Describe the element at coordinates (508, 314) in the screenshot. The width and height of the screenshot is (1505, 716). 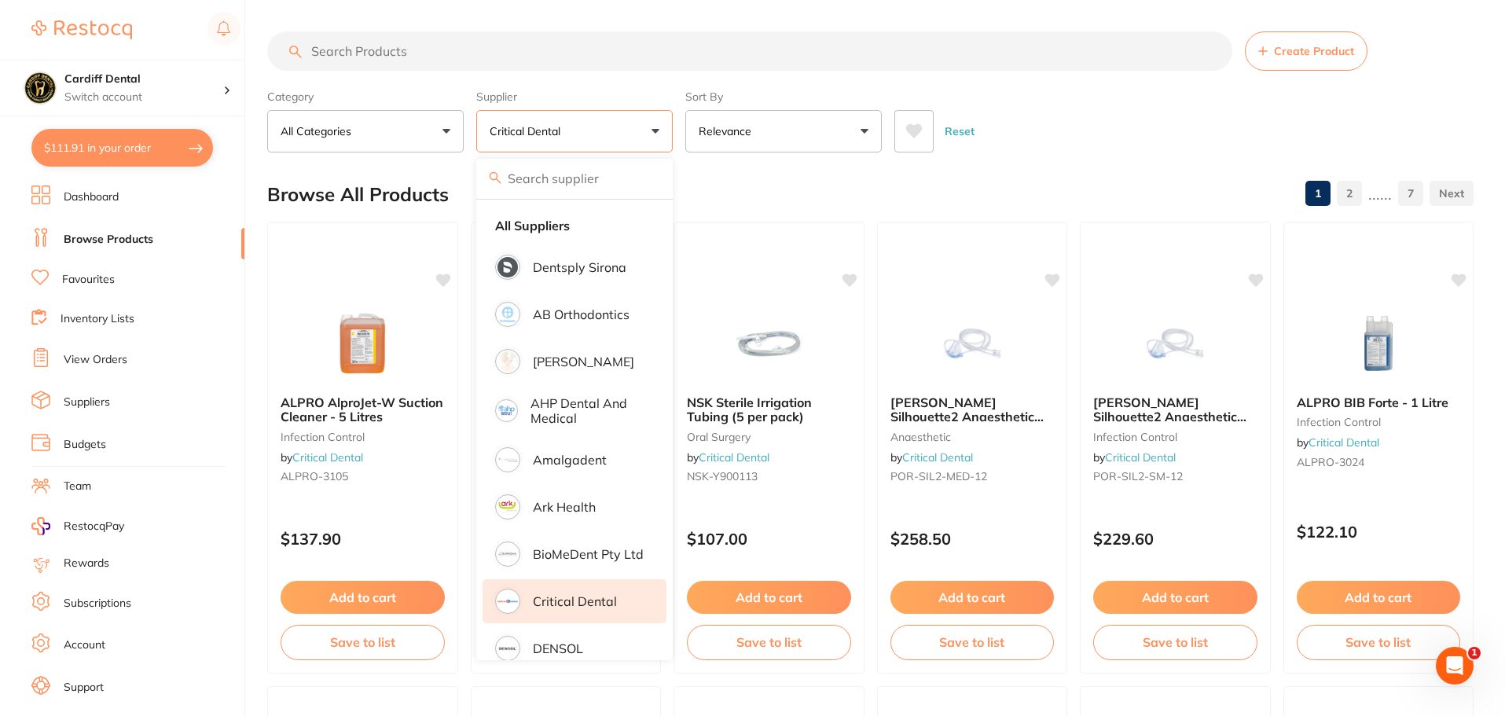
I see `img: AB Orthodontics` at that location.